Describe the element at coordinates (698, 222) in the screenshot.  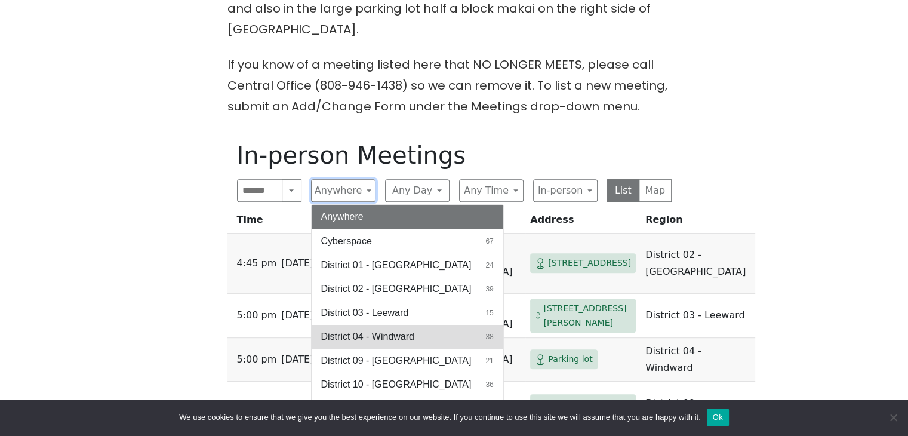
I see `th: Region` at that location.